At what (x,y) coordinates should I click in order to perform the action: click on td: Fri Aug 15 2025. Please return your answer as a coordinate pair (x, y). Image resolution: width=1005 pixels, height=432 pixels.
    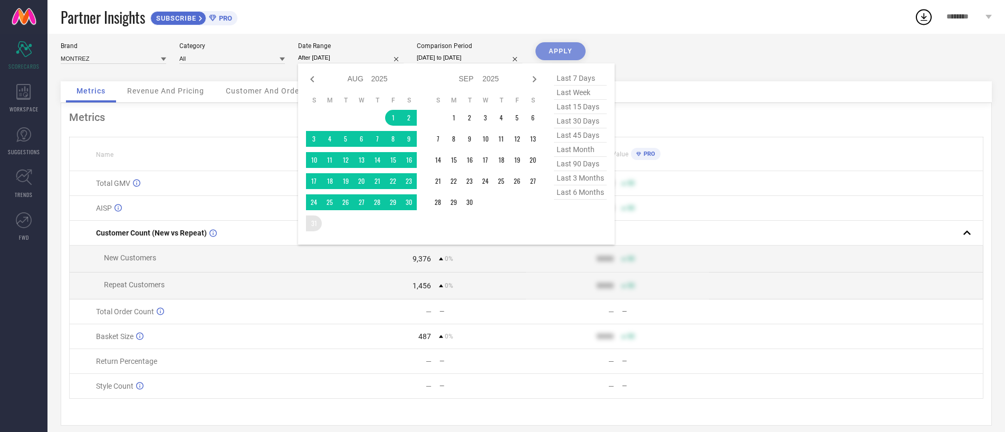
    Looking at the image, I should click on (393, 160).